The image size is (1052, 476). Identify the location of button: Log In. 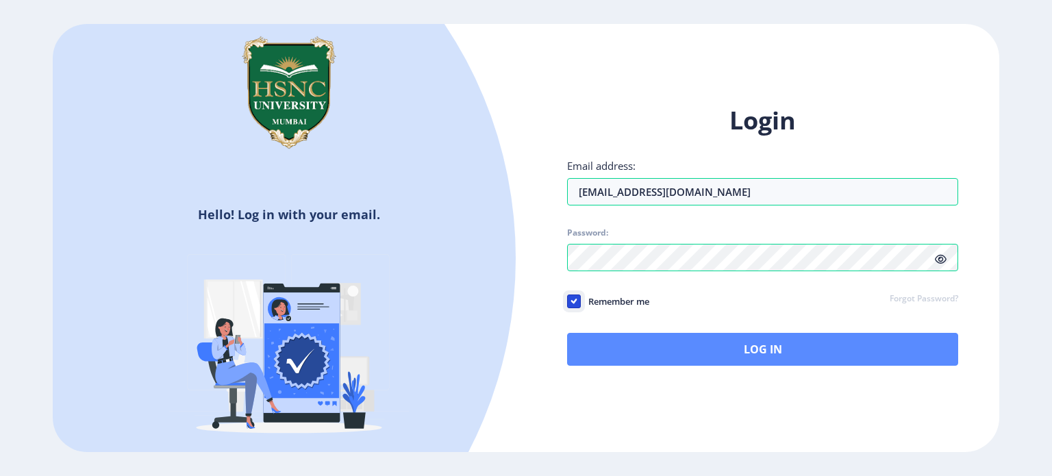
(762, 349).